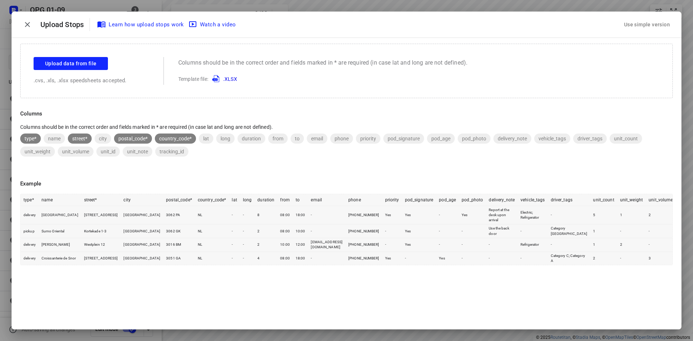  I want to click on th: delivery_note, so click(501, 200).